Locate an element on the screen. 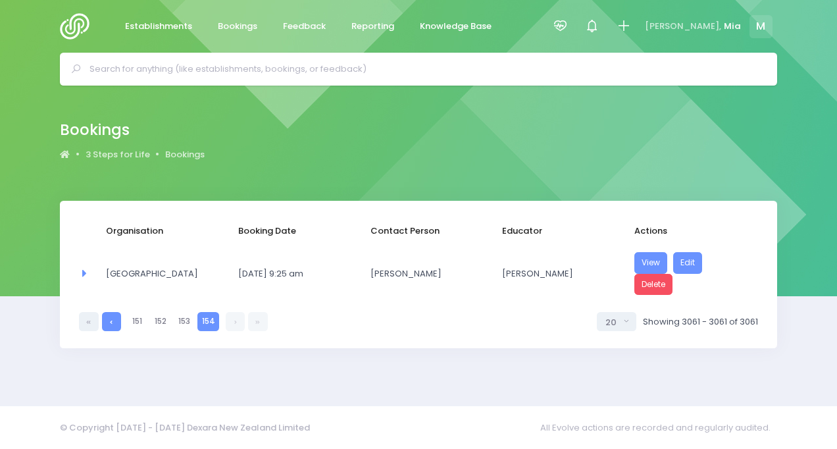 This screenshot has width=837, height=449. a: 153 is located at coordinates (184, 321).